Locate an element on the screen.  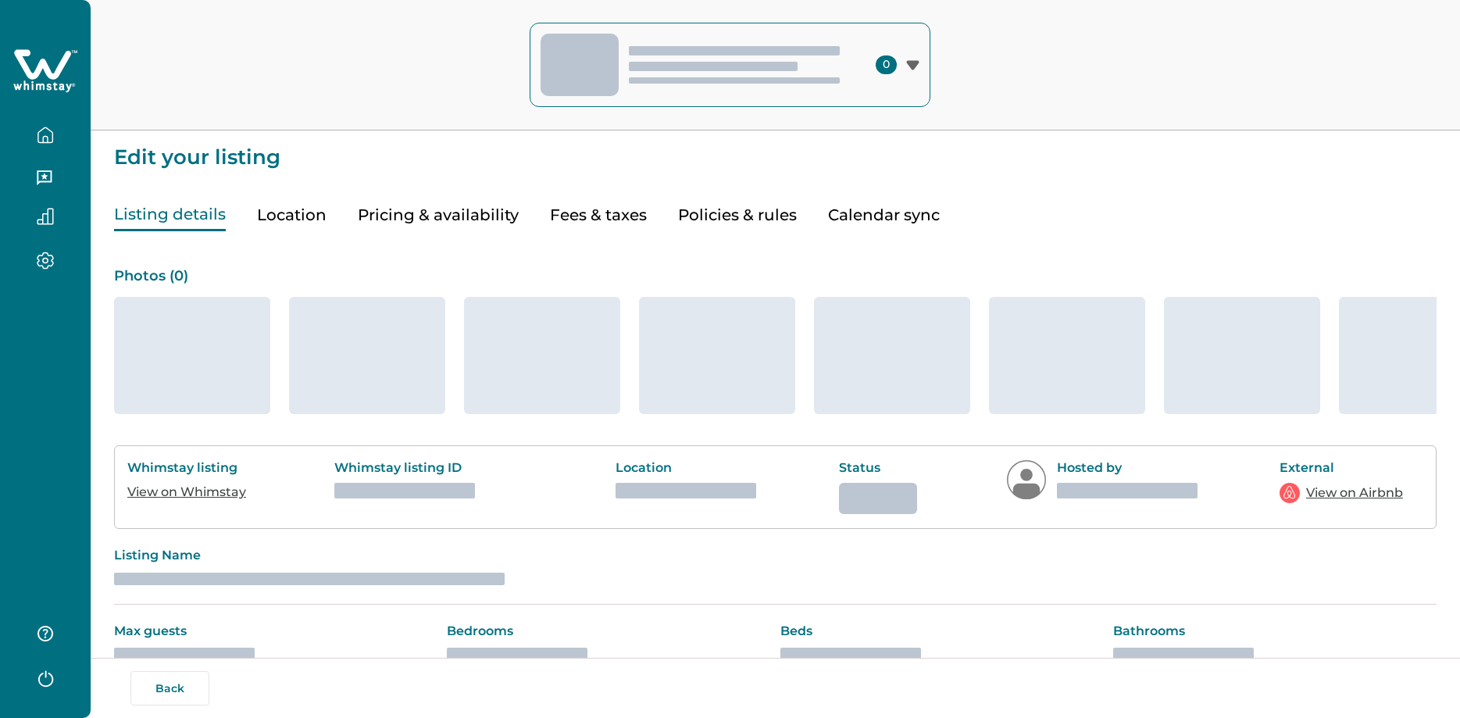
button: Back is located at coordinates (170, 688).